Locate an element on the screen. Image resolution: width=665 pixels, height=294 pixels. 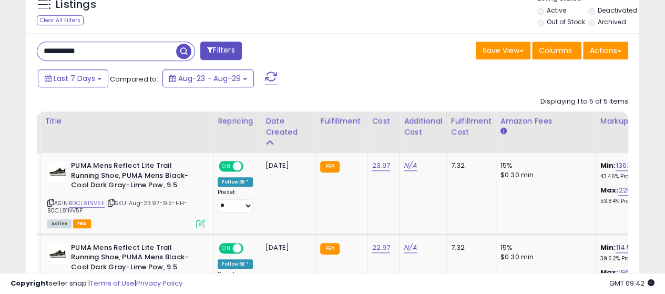
strong: Copyright is located at coordinates (29, 283).